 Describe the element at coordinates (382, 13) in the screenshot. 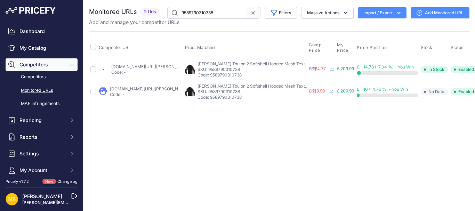

I see `button: Import / Export` at that location.